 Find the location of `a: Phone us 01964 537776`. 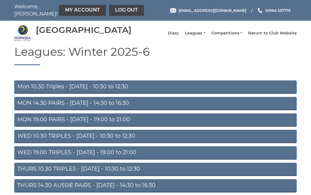

a: Phone us 01964 537776 is located at coordinates (274, 10).